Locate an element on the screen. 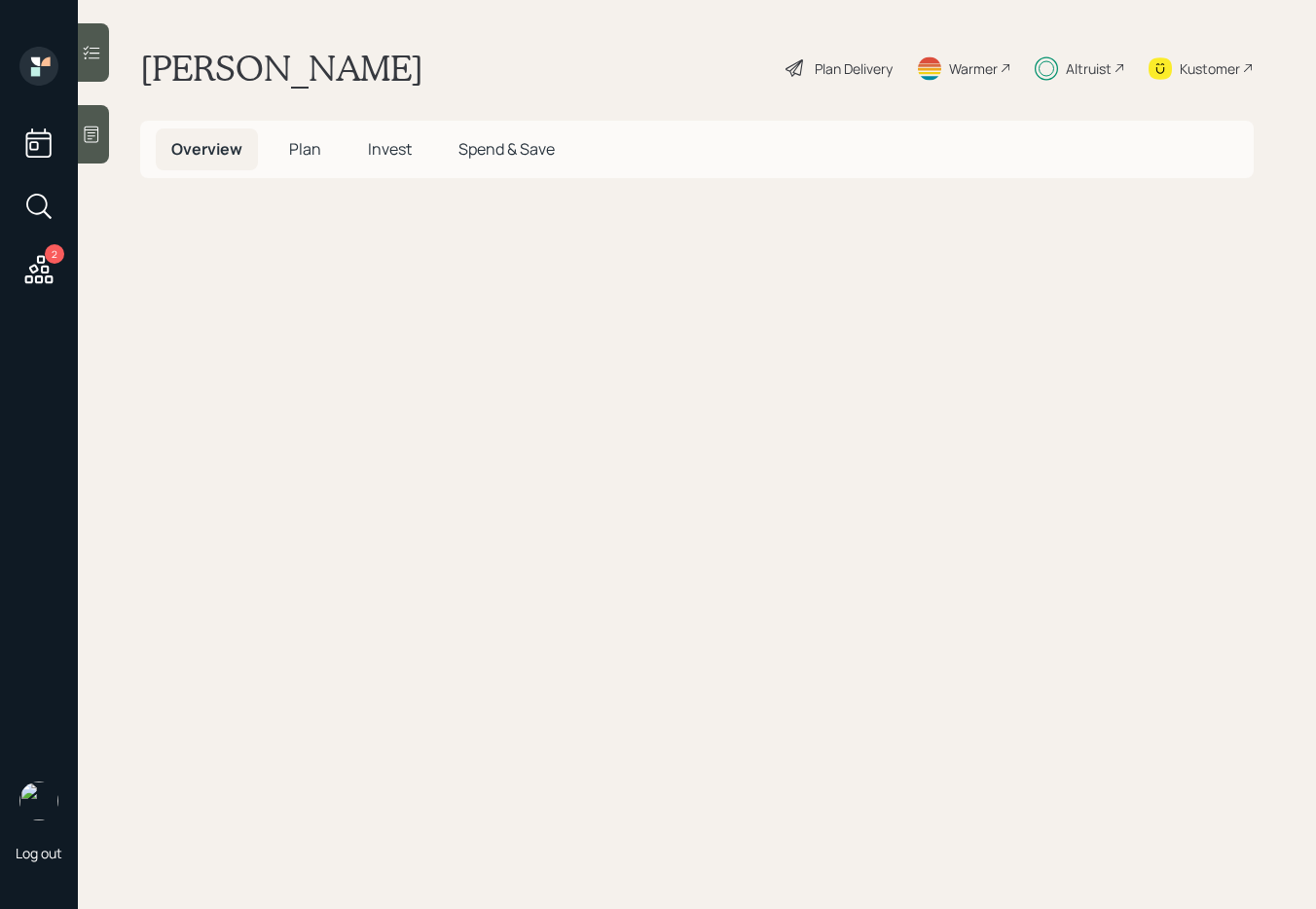 This screenshot has width=1316, height=909. div: Altruist is located at coordinates (1088, 68).